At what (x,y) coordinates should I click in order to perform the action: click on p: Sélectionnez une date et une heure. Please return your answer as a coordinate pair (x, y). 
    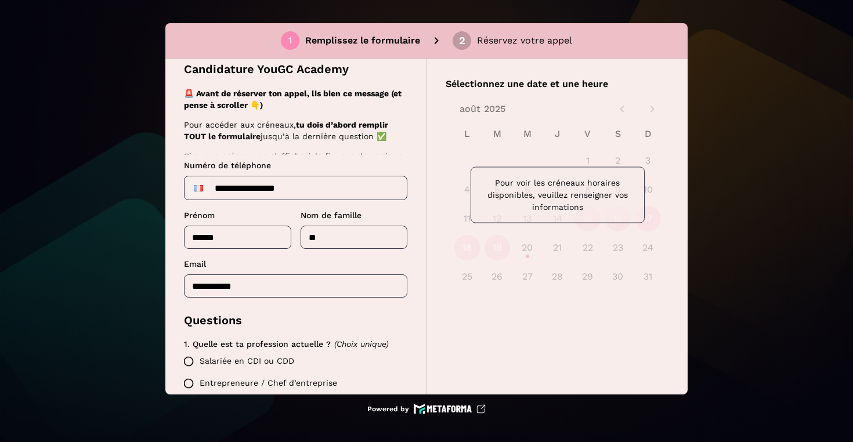
    Looking at the image, I should click on (557, 84).